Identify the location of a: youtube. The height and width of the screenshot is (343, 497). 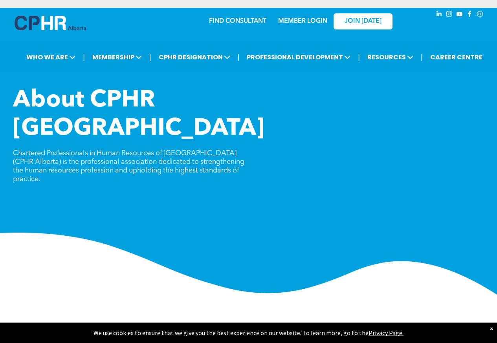
(460, 15).